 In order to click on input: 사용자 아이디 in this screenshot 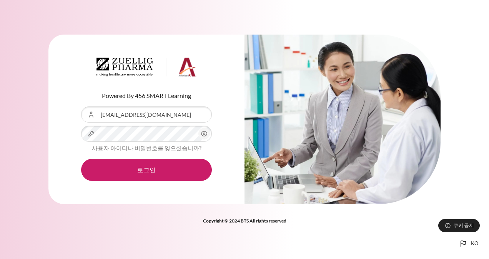, I will do `click(146, 115)`.